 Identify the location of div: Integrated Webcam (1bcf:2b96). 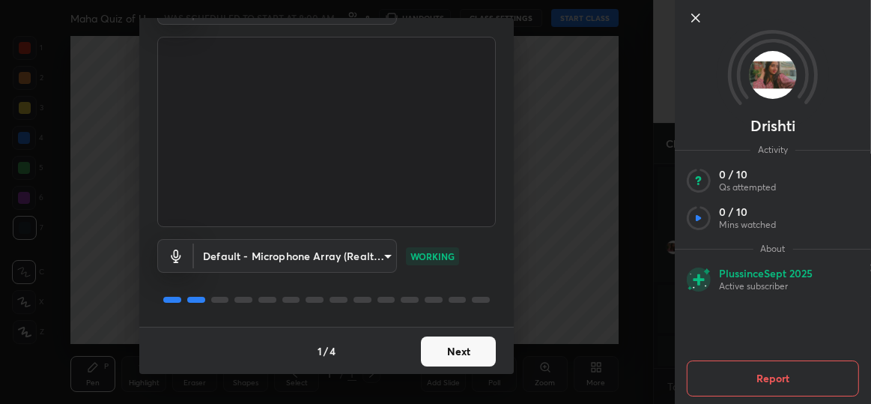
(295, 255).